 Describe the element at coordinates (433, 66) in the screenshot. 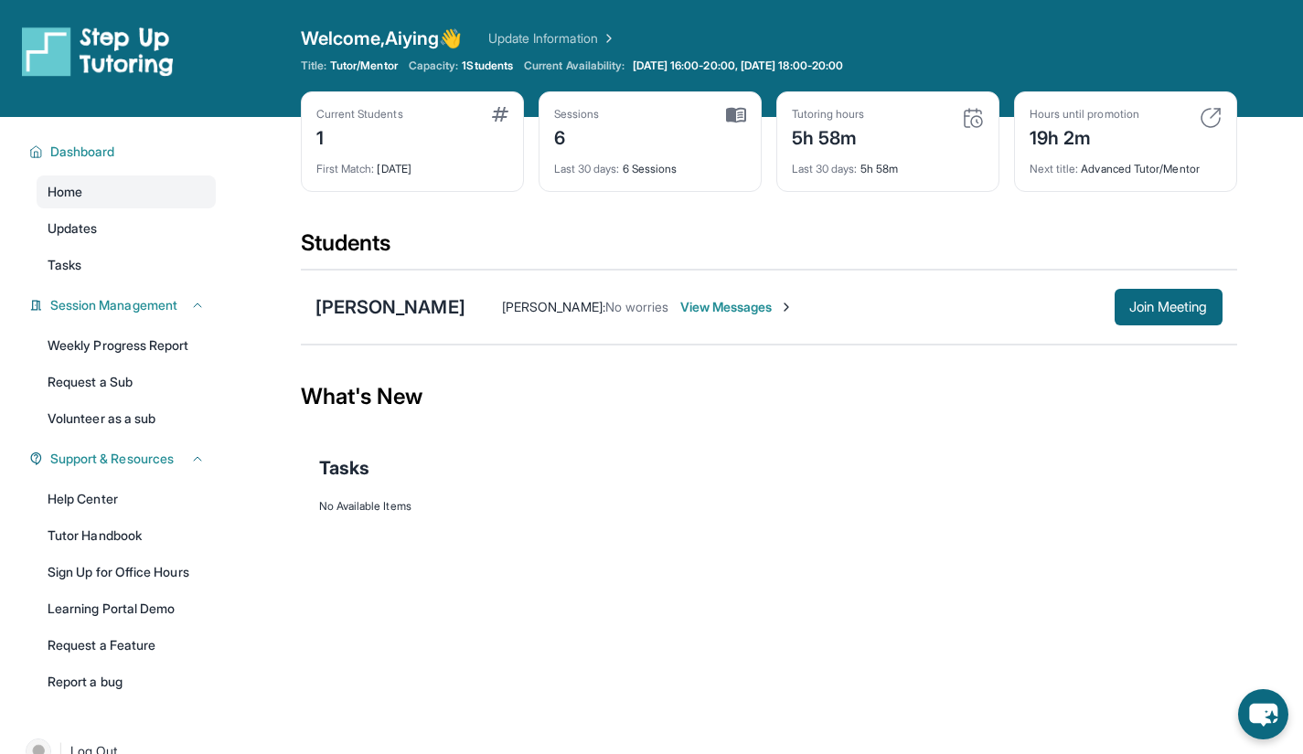

I see `span: Capacity:` at that location.